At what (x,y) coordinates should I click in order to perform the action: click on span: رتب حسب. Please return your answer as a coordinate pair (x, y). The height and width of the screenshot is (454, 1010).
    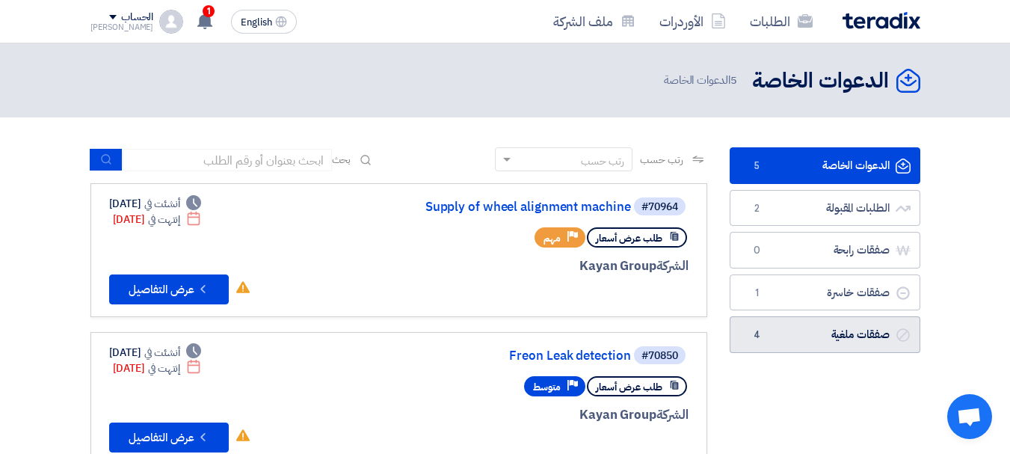
    Looking at the image, I should click on (661, 159).